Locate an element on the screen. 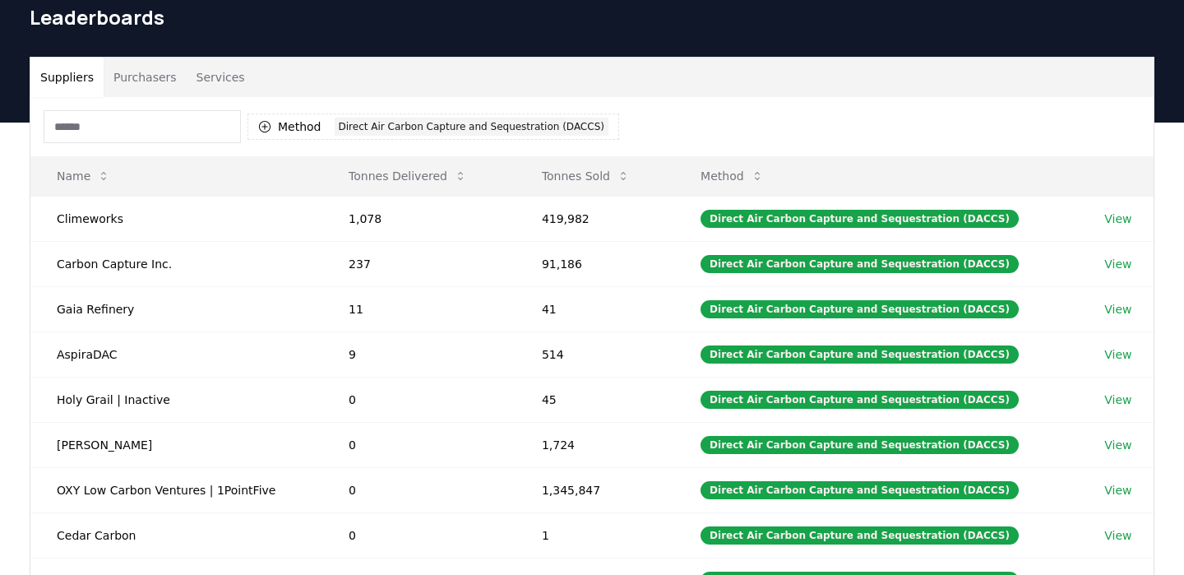 The height and width of the screenshot is (575, 1184). button: Name is located at coordinates (83, 176).